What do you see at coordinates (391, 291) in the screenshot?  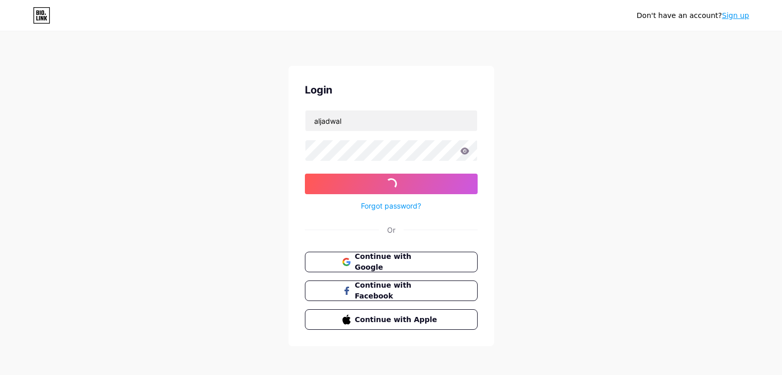 I see `button: Continue with Facebook` at bounding box center [391, 291].